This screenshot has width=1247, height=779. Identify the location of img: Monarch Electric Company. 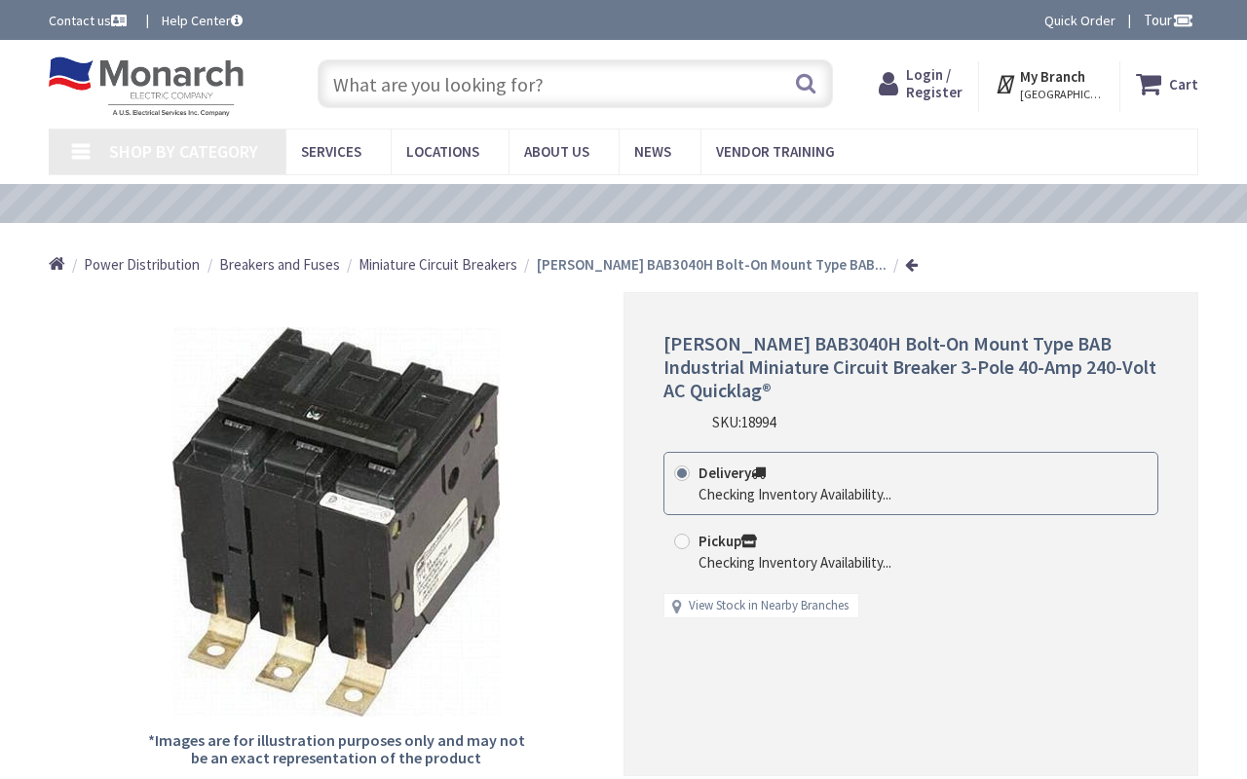
(146, 87).